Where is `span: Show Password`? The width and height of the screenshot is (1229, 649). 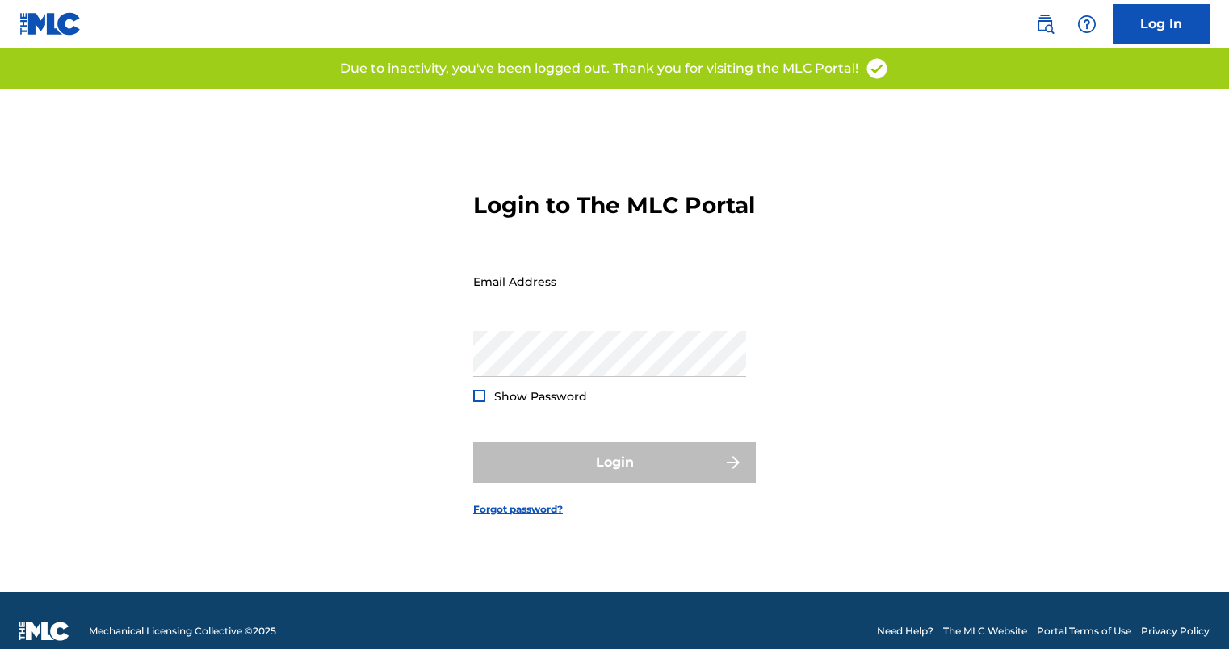 span: Show Password is located at coordinates (540, 396).